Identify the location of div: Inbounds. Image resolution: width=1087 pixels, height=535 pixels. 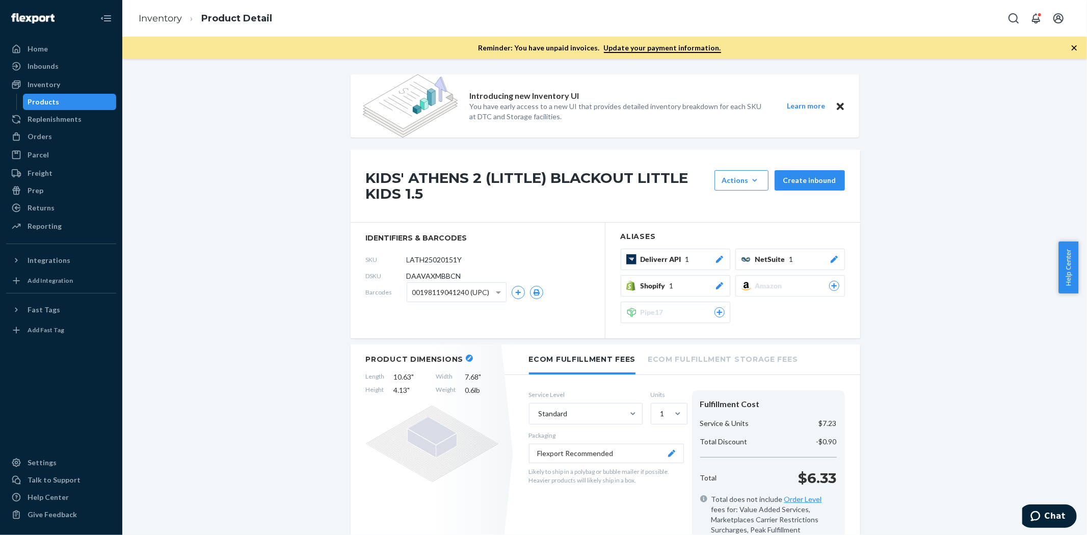
(43, 66).